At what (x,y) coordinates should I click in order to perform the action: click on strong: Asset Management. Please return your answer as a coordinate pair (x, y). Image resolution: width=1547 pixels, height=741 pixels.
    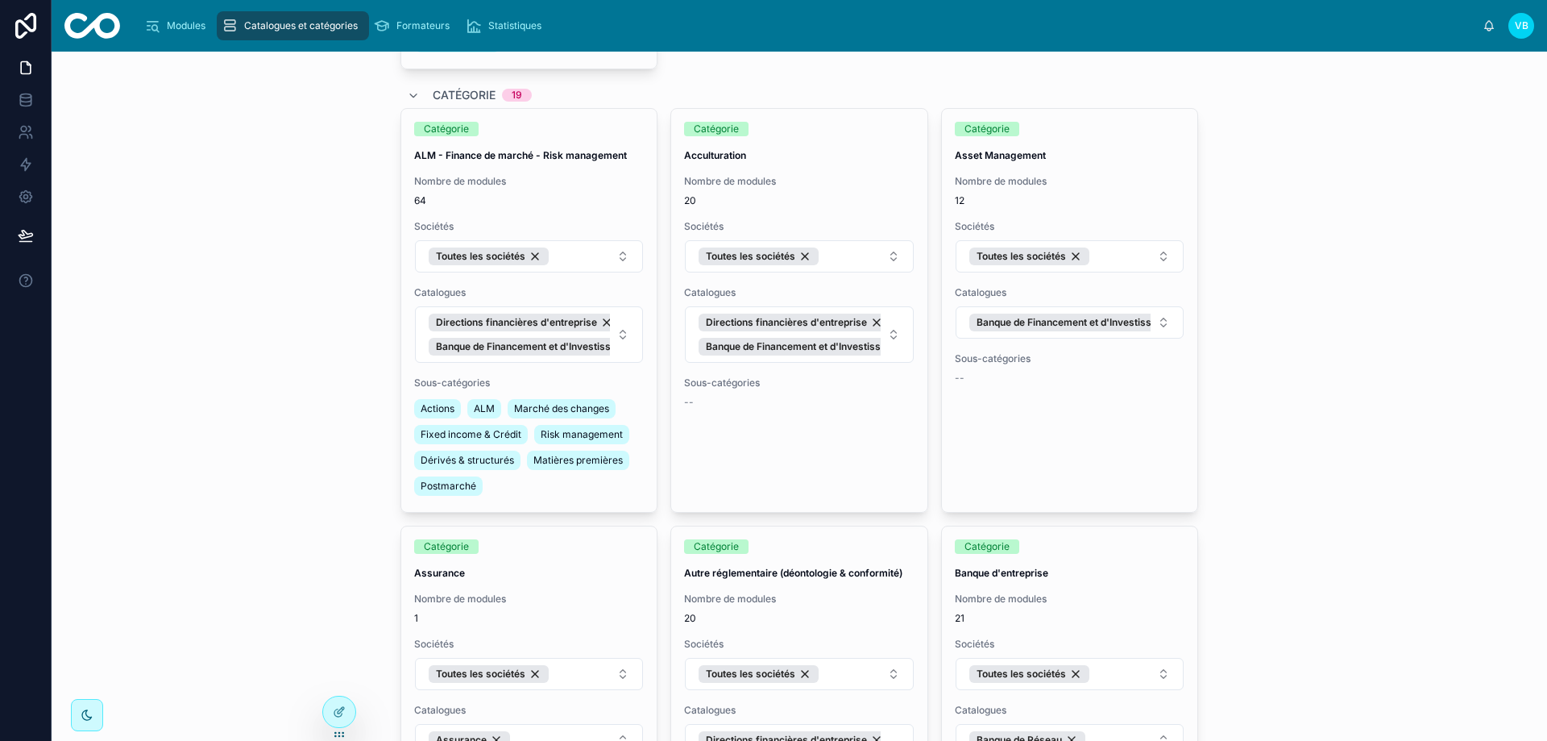
    Looking at the image, I should click on (1000, 155).